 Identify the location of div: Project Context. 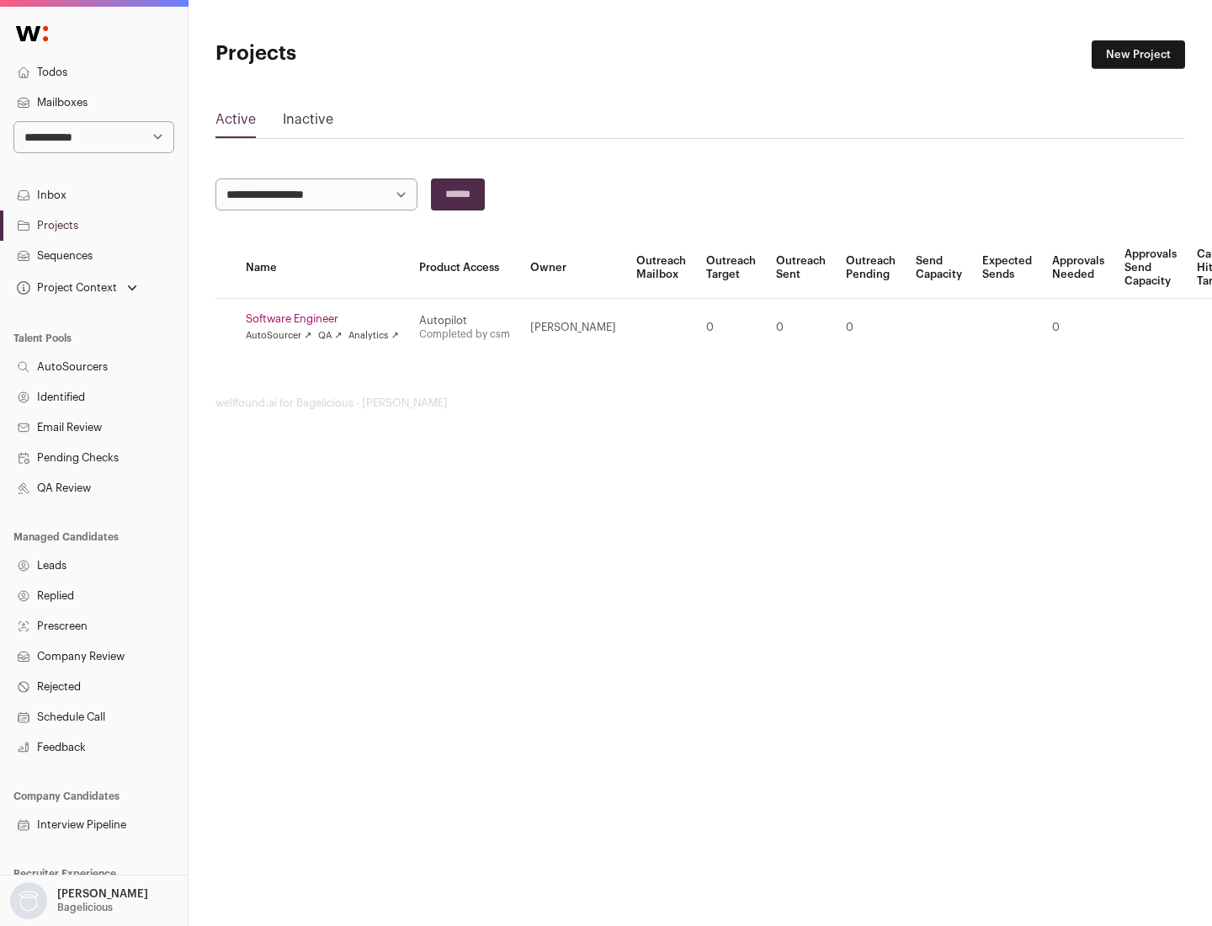
(65, 288).